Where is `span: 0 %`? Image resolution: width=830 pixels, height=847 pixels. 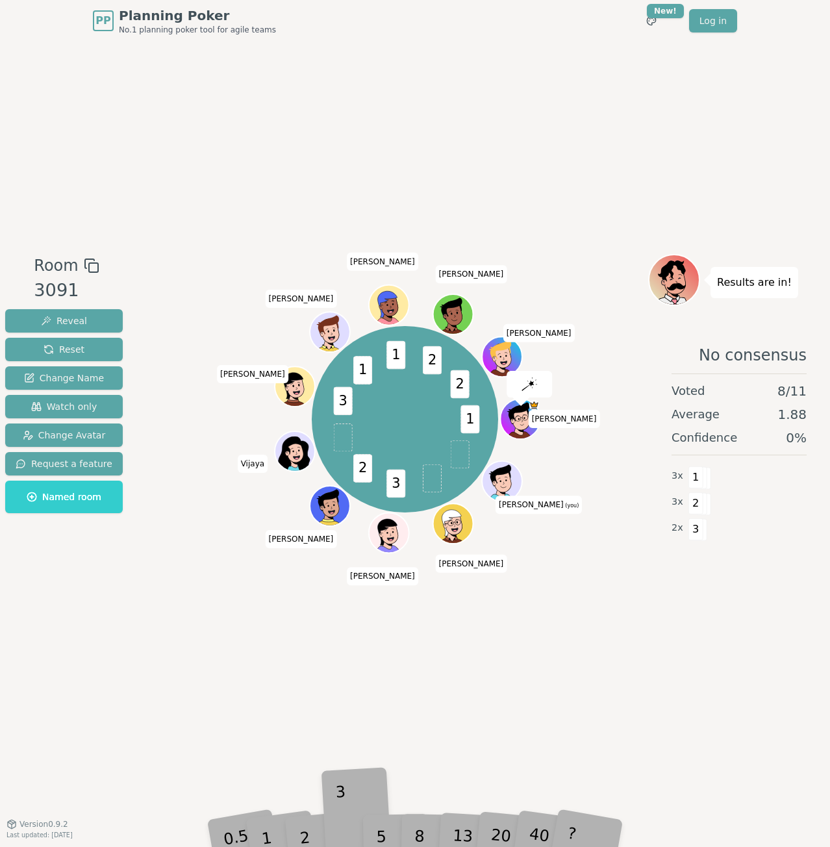 span: 0 % is located at coordinates (796, 438).